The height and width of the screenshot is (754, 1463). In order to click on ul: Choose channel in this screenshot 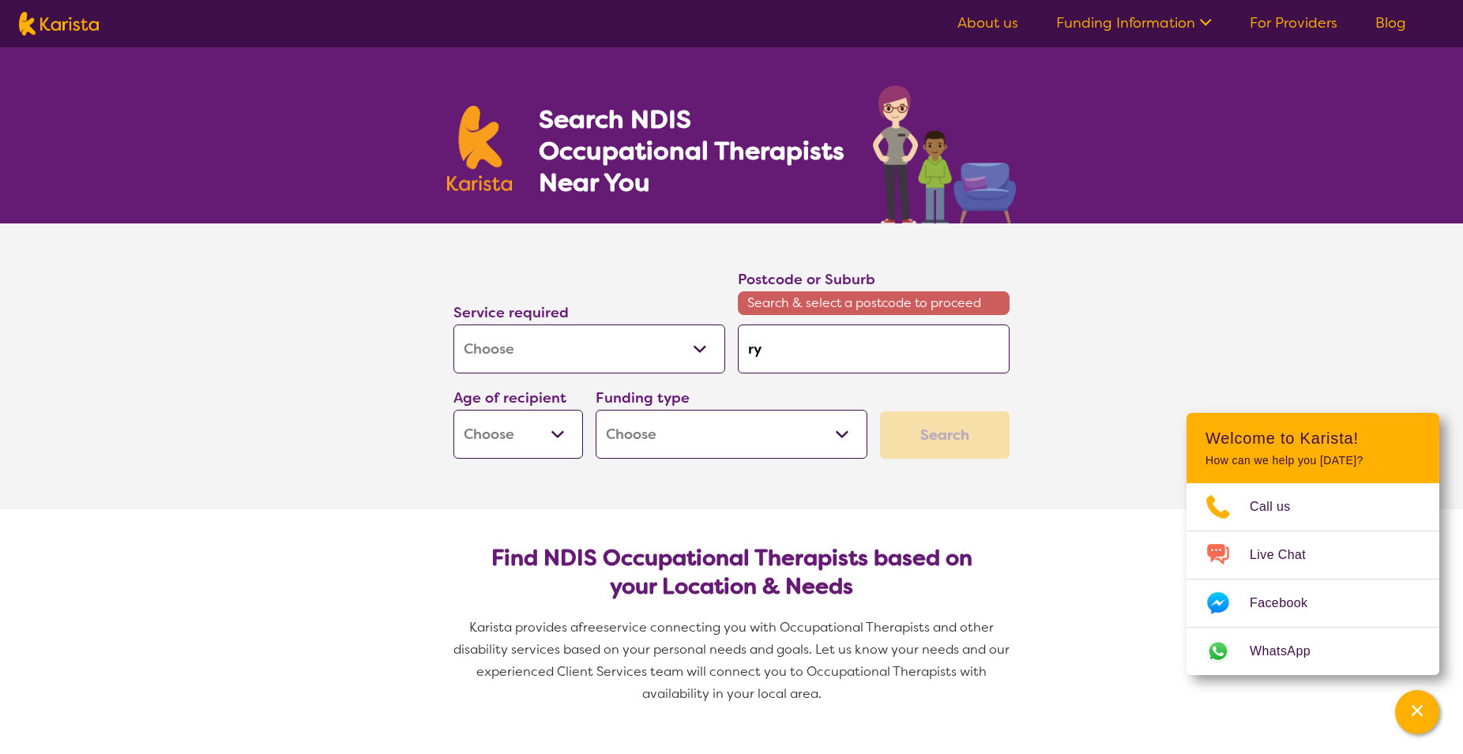, I will do `click(1313, 579)`.